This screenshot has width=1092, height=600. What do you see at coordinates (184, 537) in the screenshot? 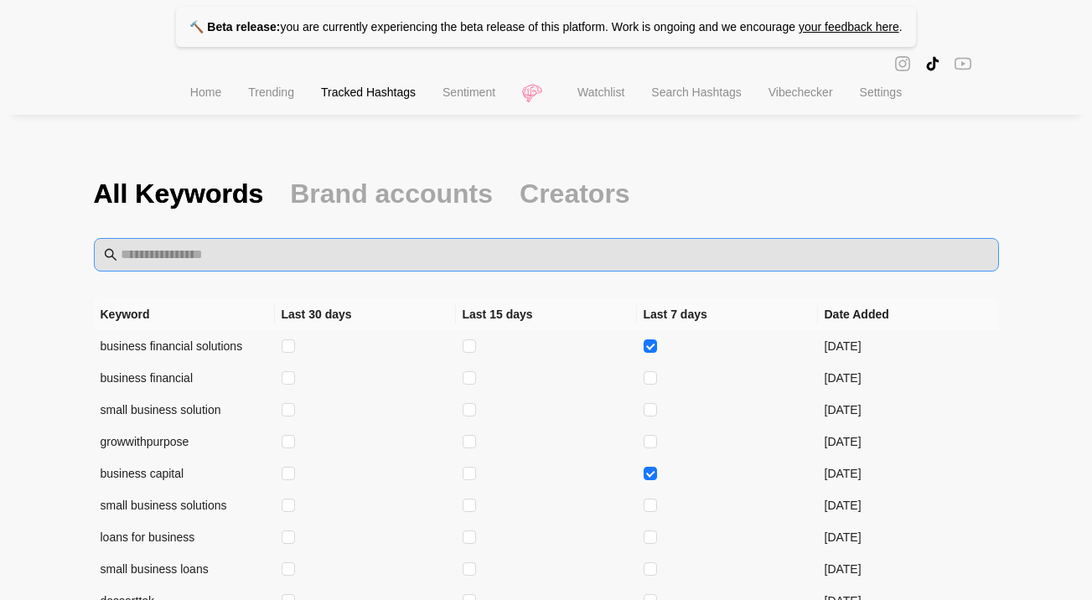
I see `td: loans for business` at bounding box center [184, 537].